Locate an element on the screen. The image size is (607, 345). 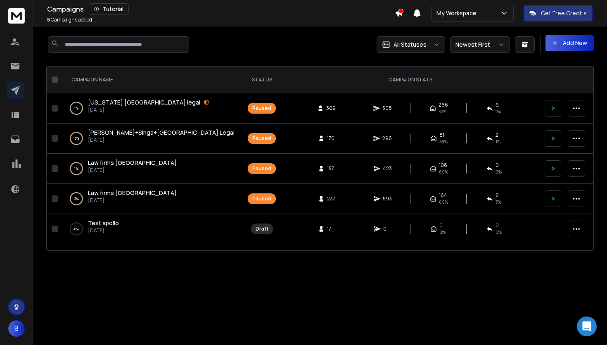
th: CAMPAIGN STATS is located at coordinates (410, 80).